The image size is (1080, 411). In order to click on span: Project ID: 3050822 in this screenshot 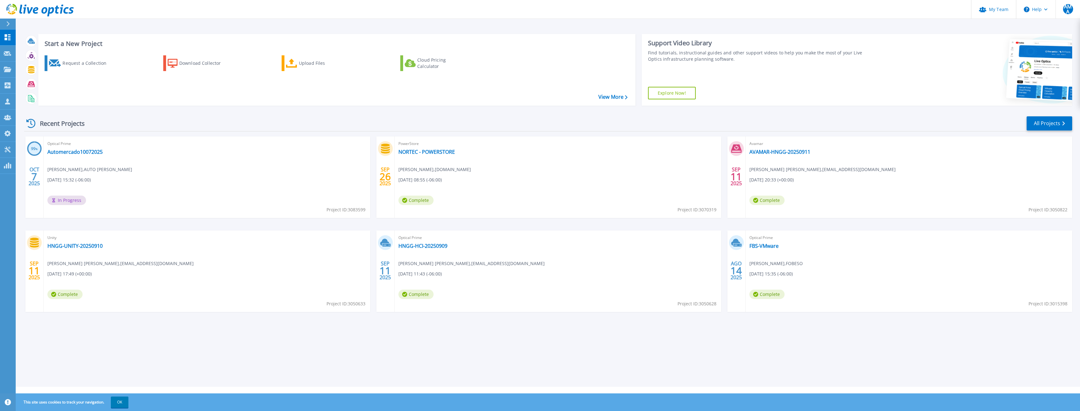, I will do `click(1048, 210)`.